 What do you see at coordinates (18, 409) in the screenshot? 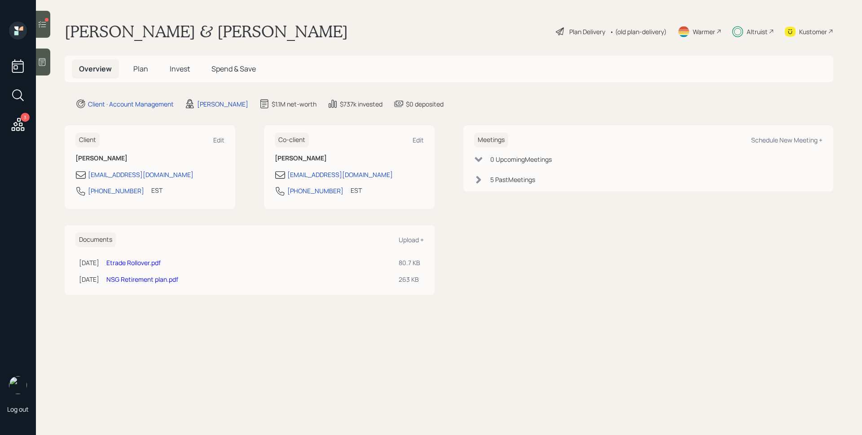
I see `div: Log out` at bounding box center [18, 409].